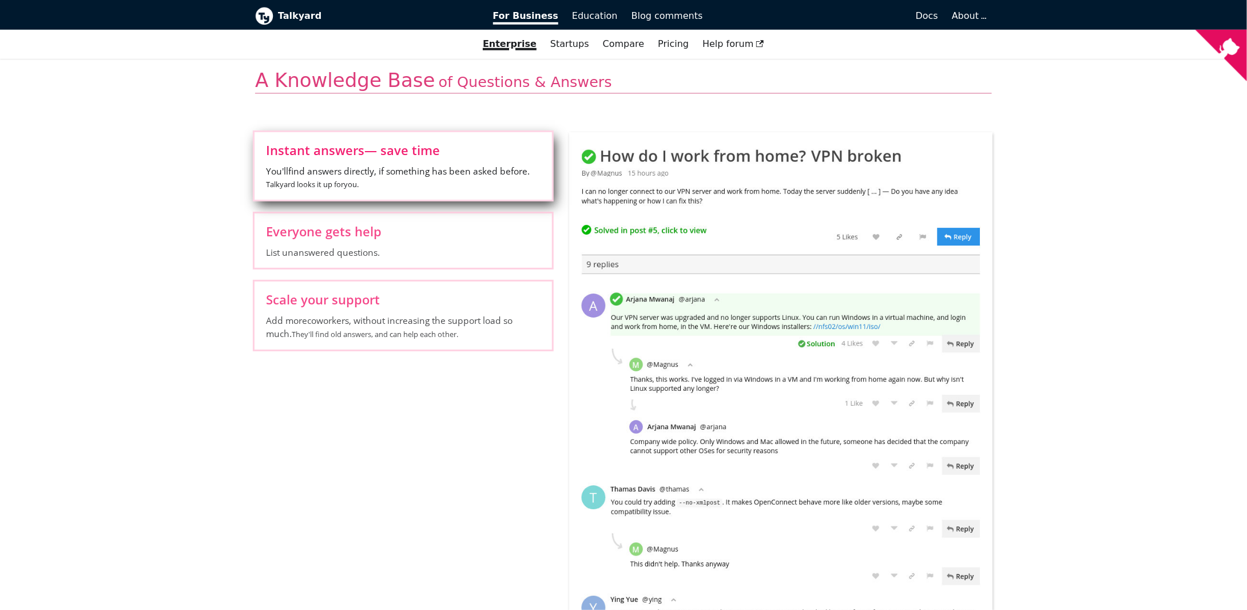 Image resolution: width=1247 pixels, height=610 pixels. What do you see at coordinates (734, 44) in the screenshot?
I see `a: Help forum` at bounding box center [734, 44].